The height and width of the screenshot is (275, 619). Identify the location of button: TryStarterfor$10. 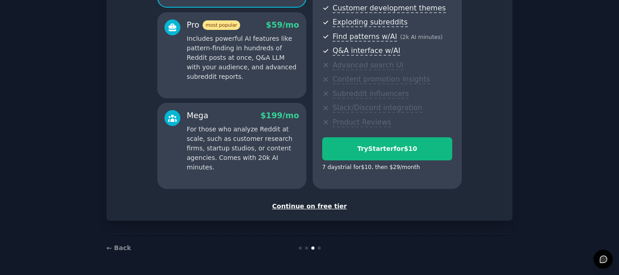
(387, 149).